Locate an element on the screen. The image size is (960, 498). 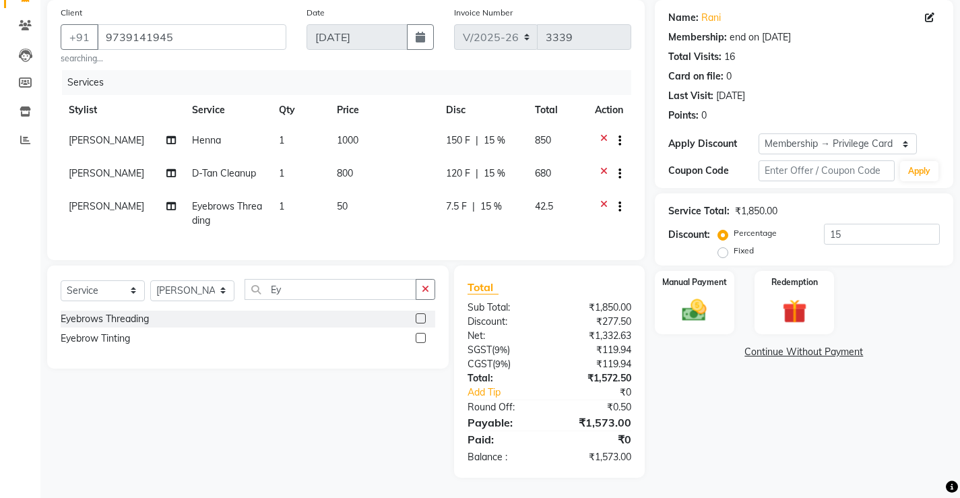
th: Action is located at coordinates (609, 110).